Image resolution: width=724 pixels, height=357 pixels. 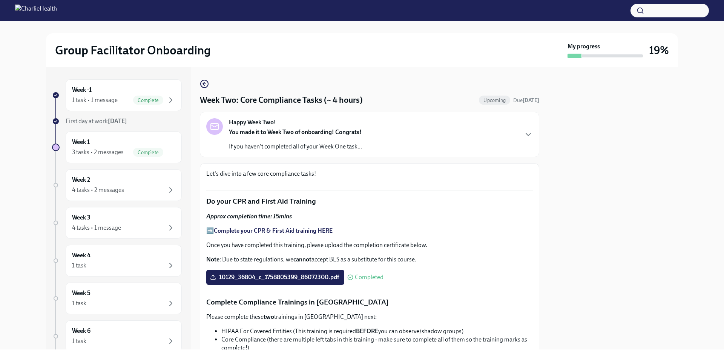 I want to click on span: Due, so click(x=526, y=100).